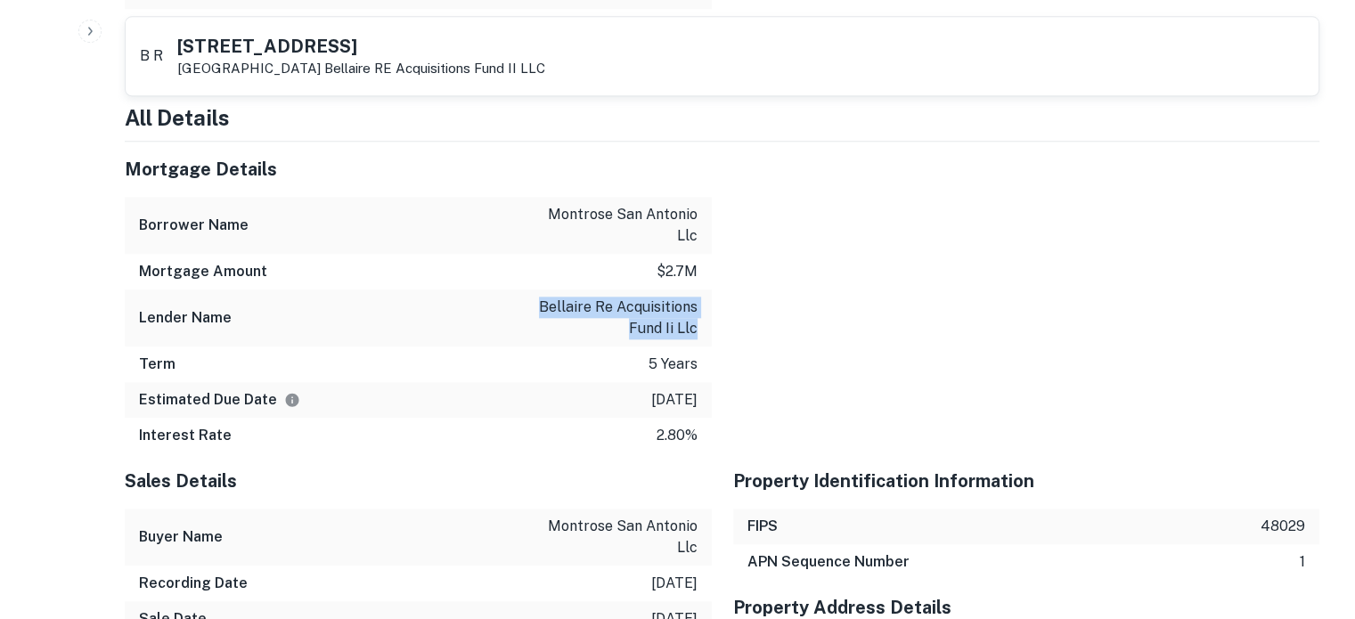 The image size is (1355, 619). Describe the element at coordinates (677, 436) in the screenshot. I see `p: 2.80%` at that location.